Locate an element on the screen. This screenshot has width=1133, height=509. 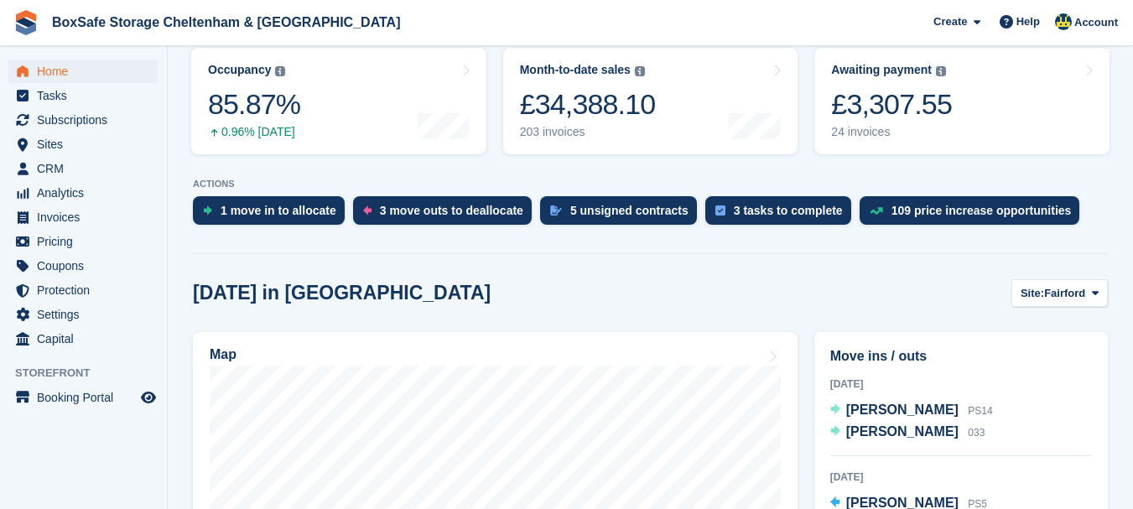
a: Month-to-date sales £34,388.10 203 invoices is located at coordinates (651, 101).